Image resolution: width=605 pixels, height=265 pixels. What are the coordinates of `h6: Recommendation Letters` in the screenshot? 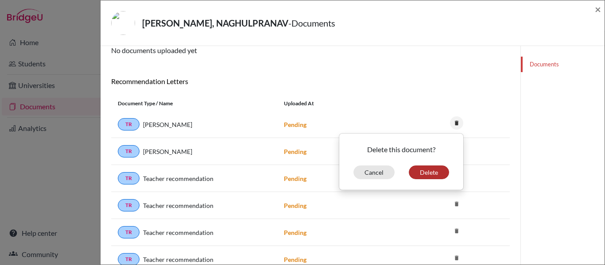 It's located at (311, 81).